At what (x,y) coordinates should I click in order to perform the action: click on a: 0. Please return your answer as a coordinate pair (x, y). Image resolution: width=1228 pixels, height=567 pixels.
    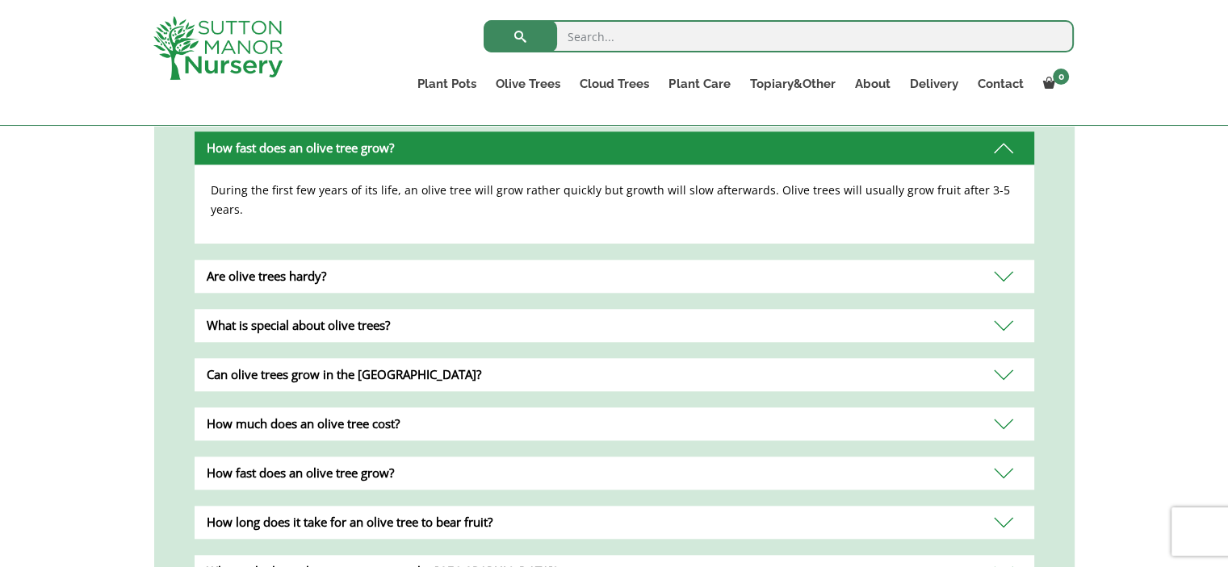
    Looking at the image, I should click on (1052, 84).